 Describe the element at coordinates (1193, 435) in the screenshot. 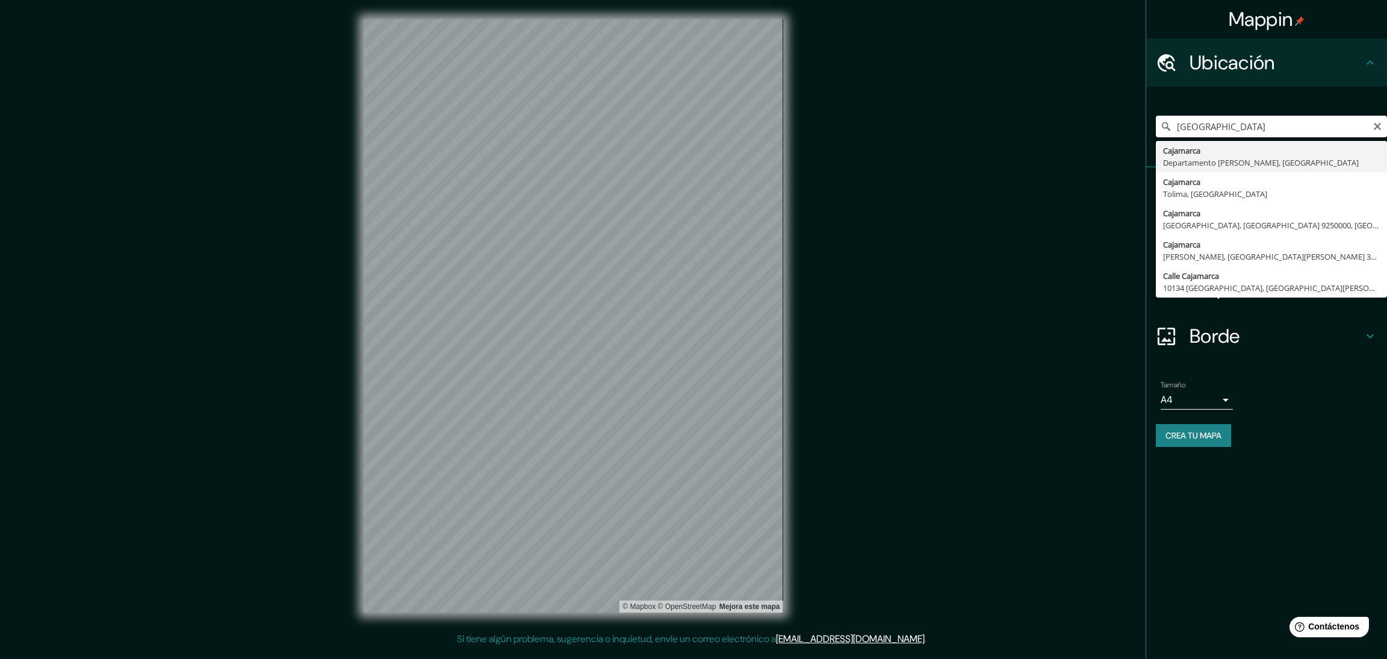

I see `font: Crea tu mapa` at that location.